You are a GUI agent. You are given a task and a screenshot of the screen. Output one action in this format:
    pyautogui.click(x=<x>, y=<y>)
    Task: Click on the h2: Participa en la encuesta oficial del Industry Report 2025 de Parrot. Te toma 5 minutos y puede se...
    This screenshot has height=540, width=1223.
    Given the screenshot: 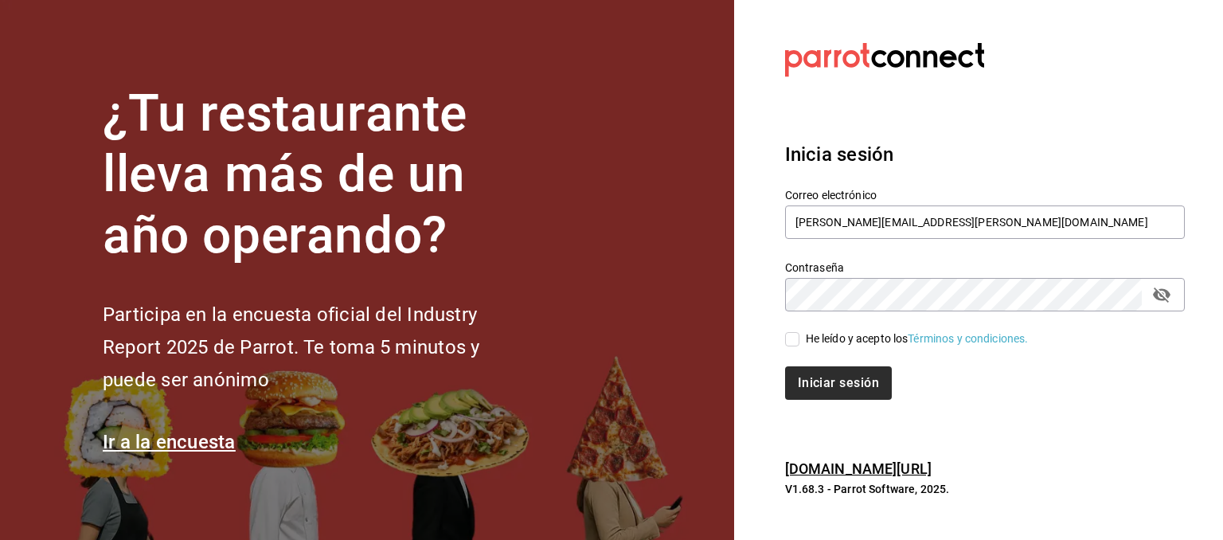 What is the action you would take?
    pyautogui.click(x=318, y=347)
    